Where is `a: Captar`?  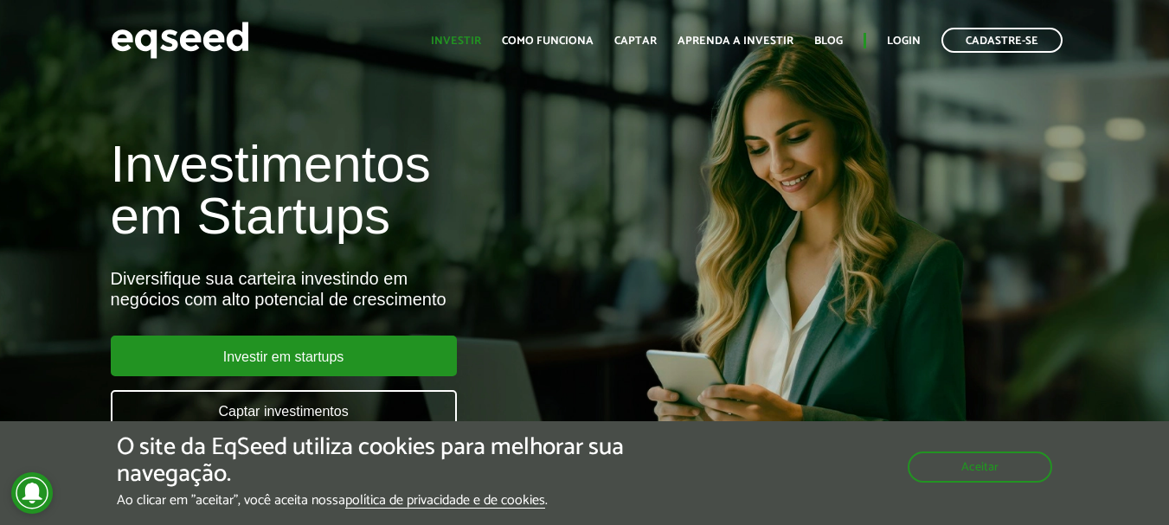 a: Captar is located at coordinates (635, 41).